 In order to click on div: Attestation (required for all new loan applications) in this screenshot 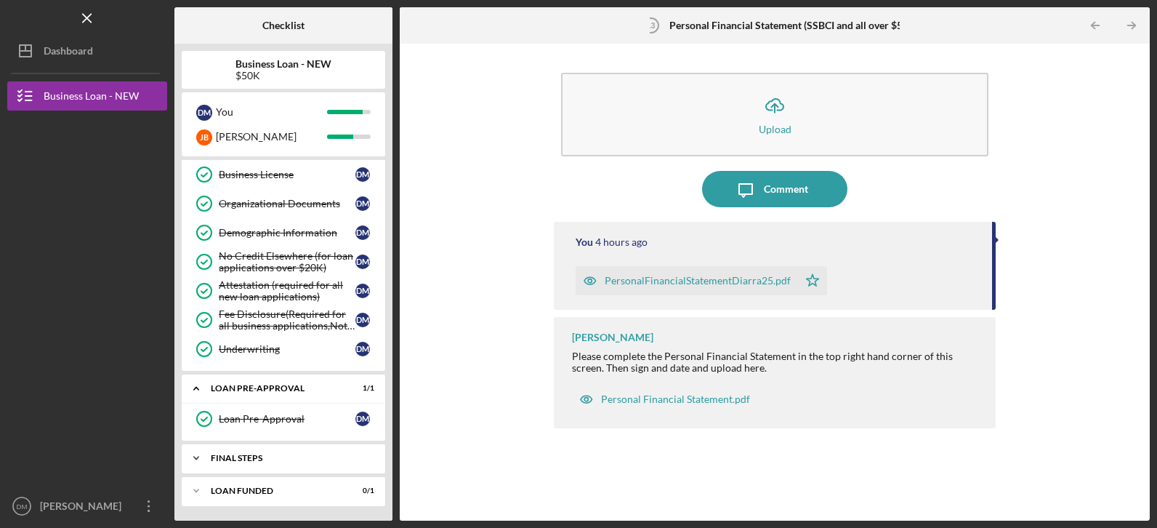, I will do `click(287, 291)`.